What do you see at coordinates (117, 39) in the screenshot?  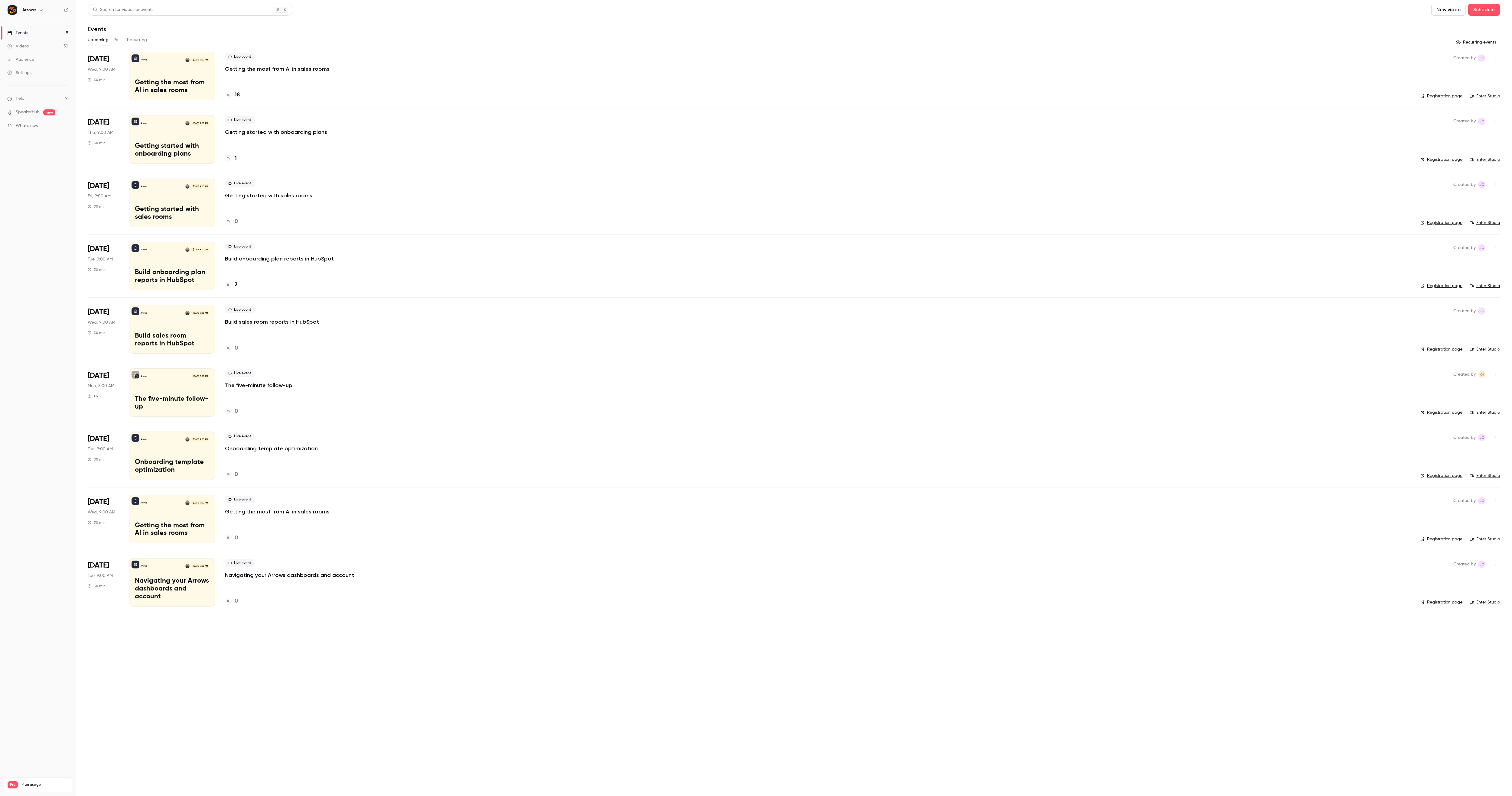 I see `button: Past` at bounding box center [117, 39].